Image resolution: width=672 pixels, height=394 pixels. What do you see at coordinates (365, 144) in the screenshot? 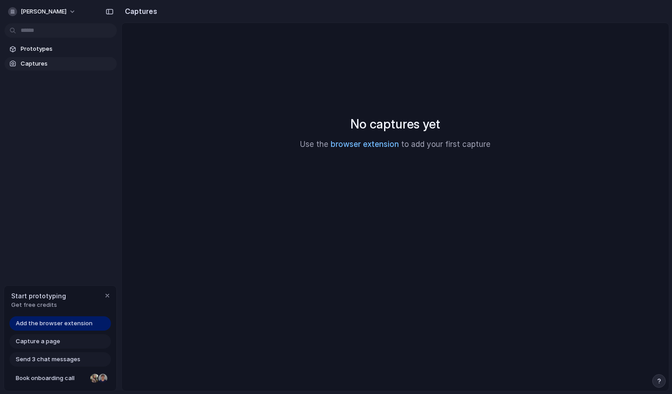
I see `a: browser extension` at bounding box center [365, 144].